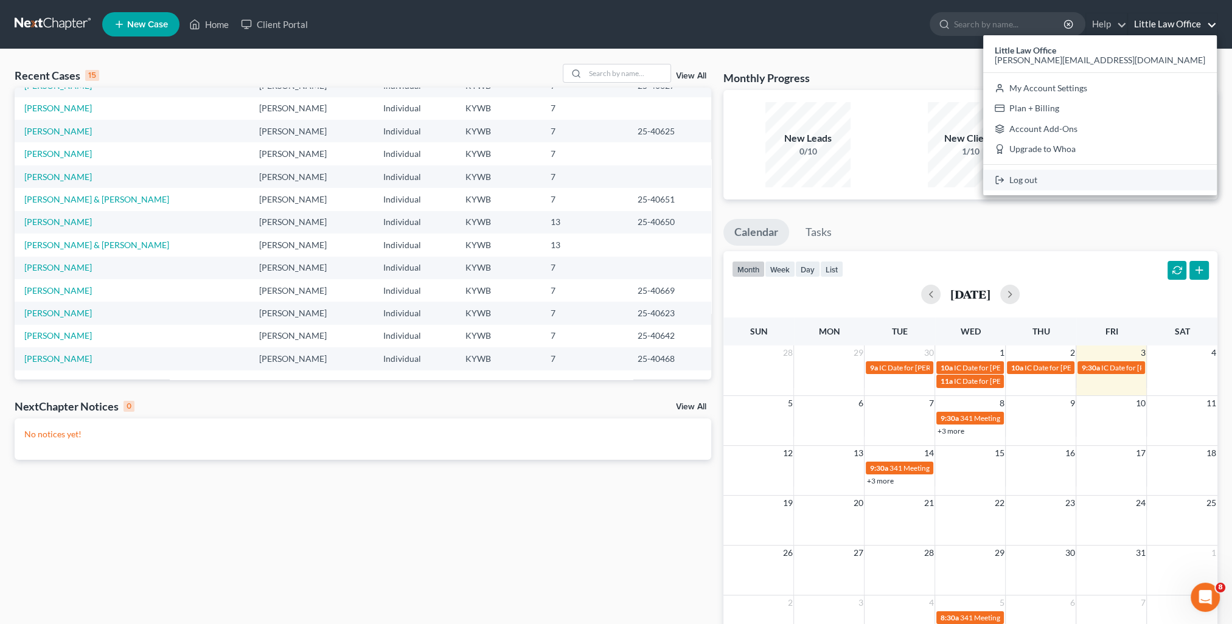 The height and width of the screenshot is (624, 1232). Describe the element at coordinates (858, 503) in the screenshot. I see `span: 20` at that location.